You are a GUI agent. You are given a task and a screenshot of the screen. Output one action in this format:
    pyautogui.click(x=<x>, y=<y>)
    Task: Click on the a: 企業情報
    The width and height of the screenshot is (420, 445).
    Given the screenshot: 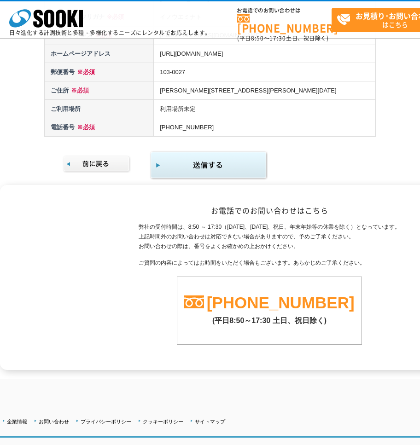 What is the action you would take?
    pyautogui.click(x=17, y=422)
    